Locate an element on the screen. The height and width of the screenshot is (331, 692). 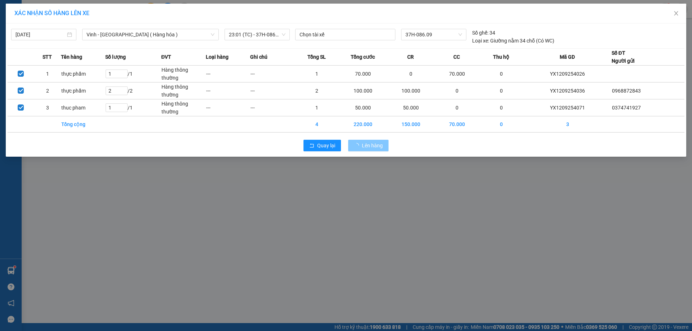
strong: PHIẾU GỬI HÀNG is located at coordinates (71, 47).